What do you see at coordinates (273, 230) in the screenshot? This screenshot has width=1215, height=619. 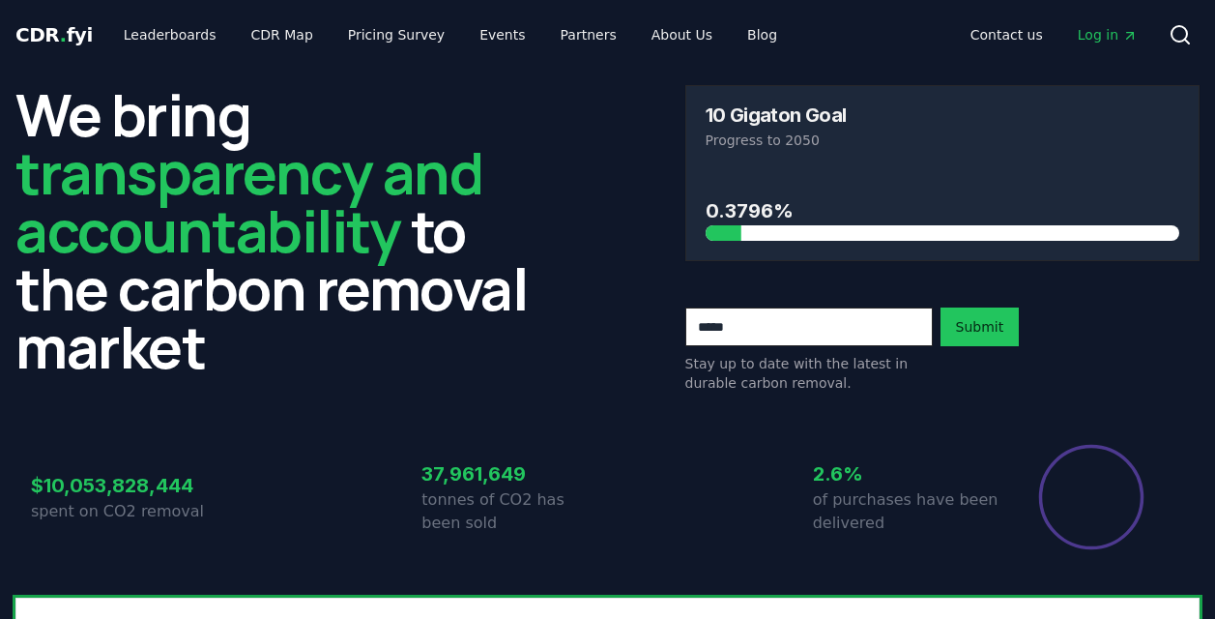 I see `h2: We bring to the carbon removal market` at bounding box center [273, 230].